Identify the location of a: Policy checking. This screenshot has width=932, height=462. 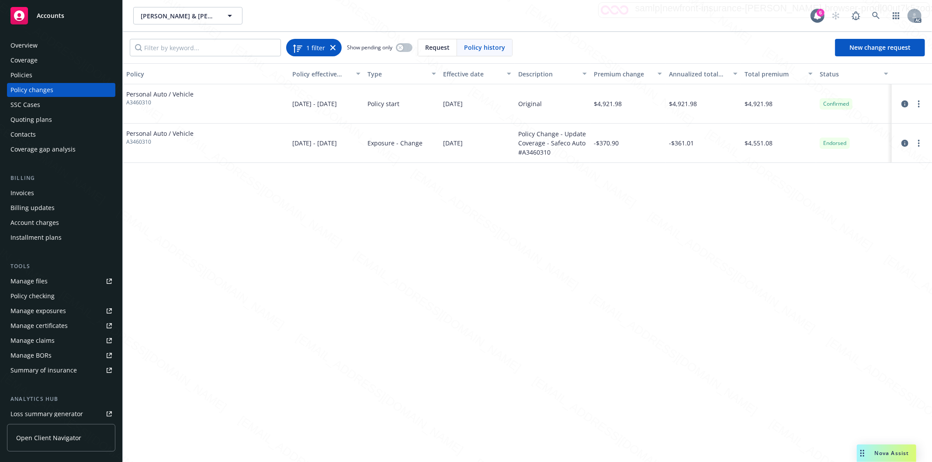
(61, 296).